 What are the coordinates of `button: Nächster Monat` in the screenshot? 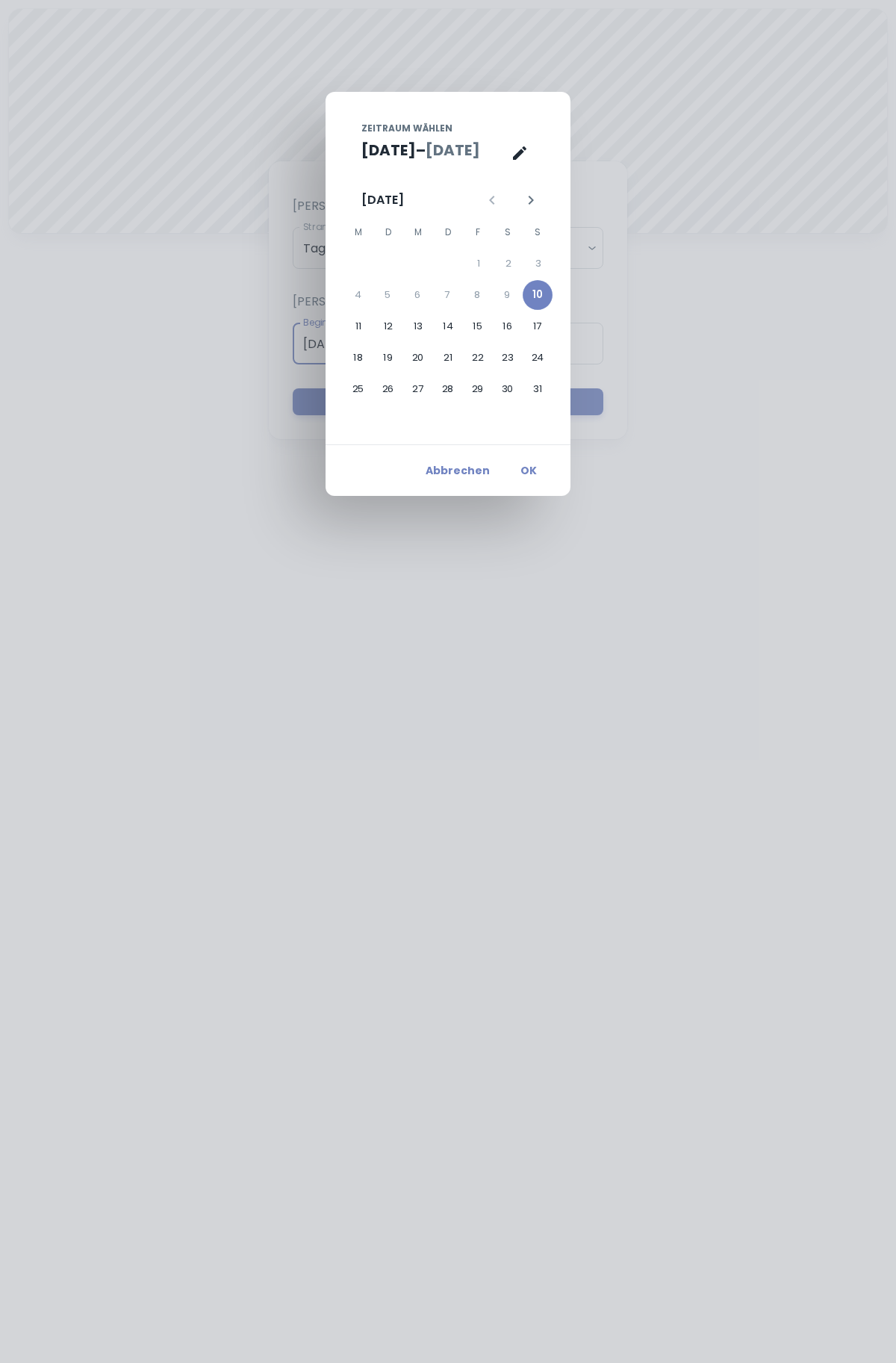 It's located at (531, 200).